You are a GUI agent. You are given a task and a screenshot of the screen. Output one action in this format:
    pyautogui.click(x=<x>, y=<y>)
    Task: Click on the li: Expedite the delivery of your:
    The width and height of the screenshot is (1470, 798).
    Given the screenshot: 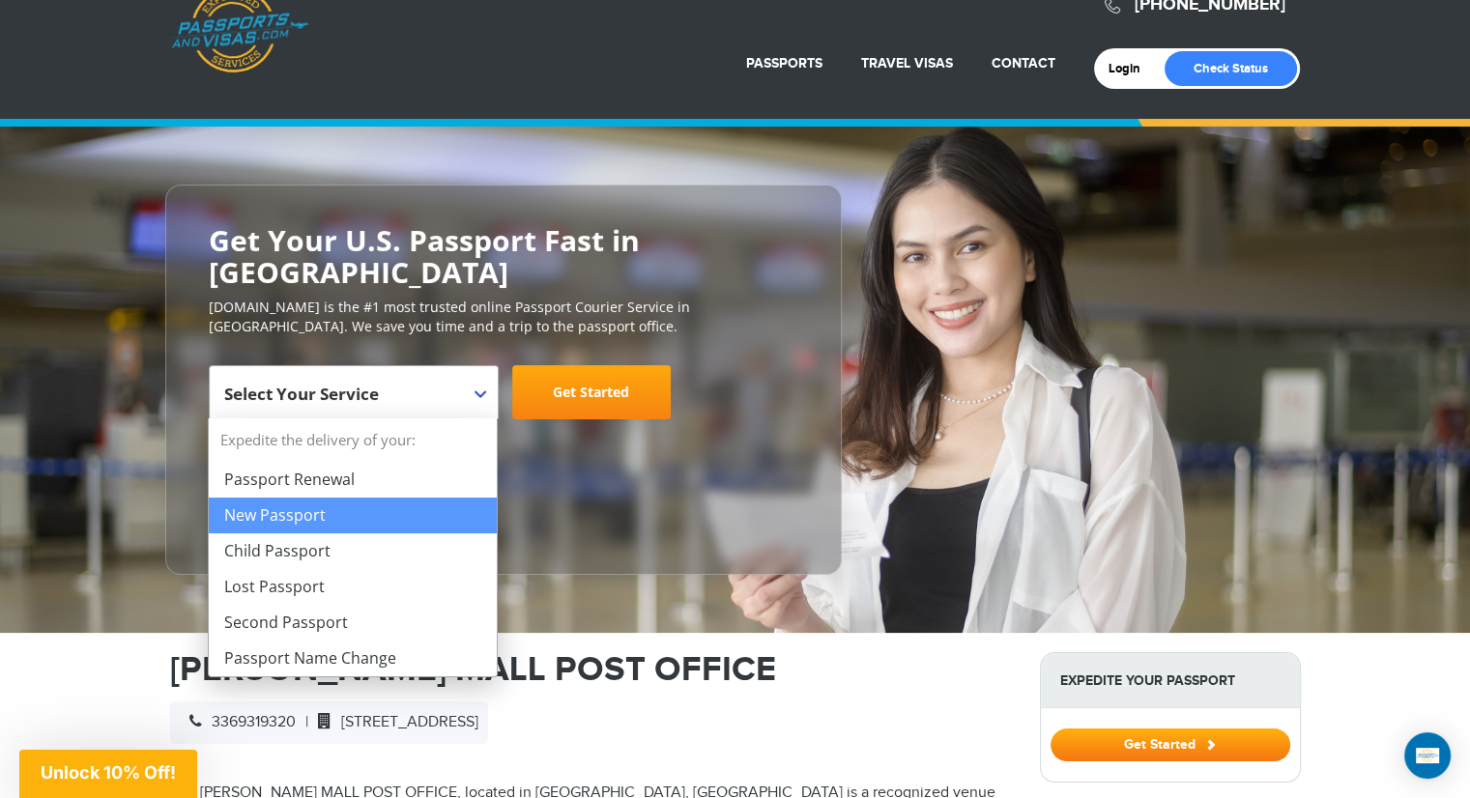 What is the action you would take?
    pyautogui.click(x=353, y=547)
    